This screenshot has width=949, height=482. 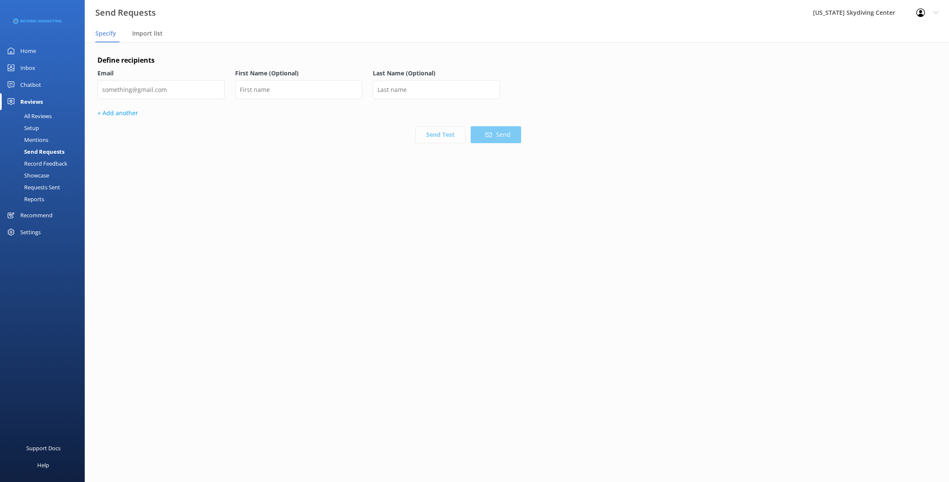 I want to click on div: Help, so click(x=43, y=465).